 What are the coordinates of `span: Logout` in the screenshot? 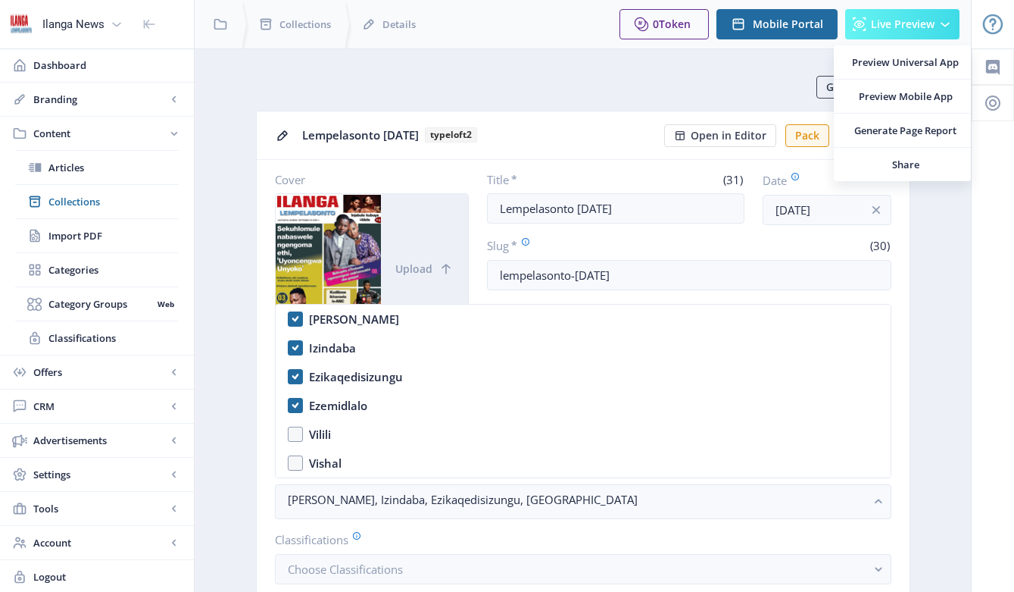 It's located at (108, 576).